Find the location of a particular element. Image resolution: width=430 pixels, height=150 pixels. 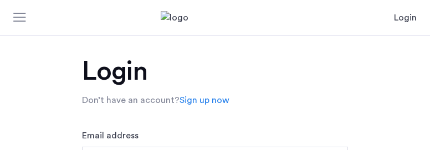

h1: Login is located at coordinates (215, 72).